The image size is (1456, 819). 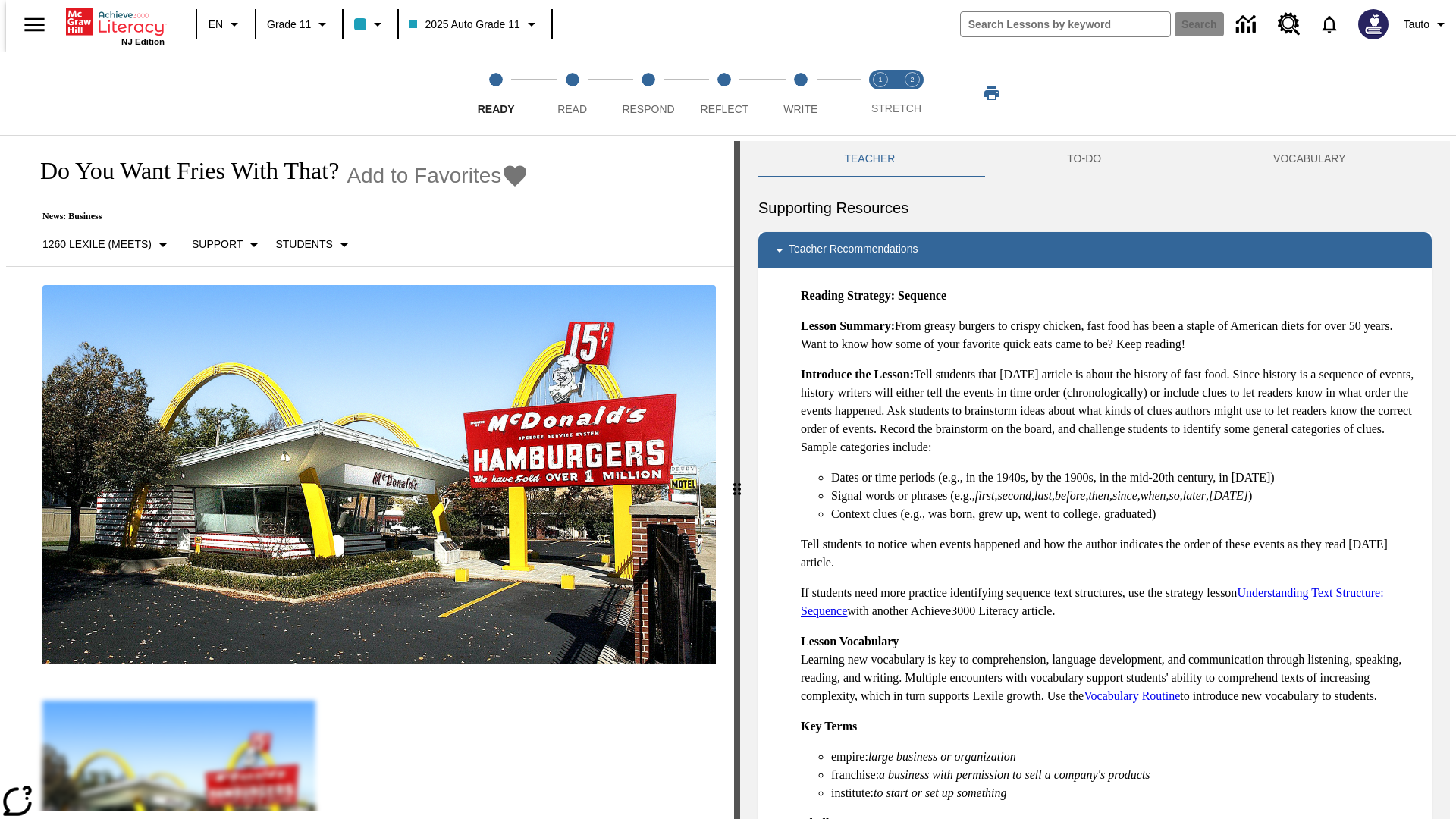 I want to click on button: Select Student, so click(x=314, y=245).